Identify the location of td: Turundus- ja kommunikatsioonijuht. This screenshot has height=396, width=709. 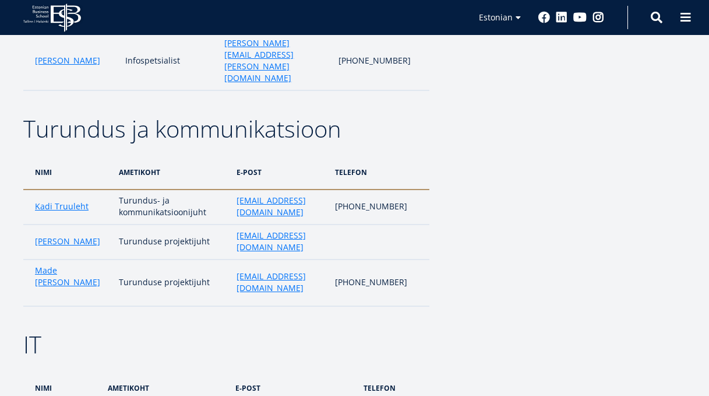
(172, 207).